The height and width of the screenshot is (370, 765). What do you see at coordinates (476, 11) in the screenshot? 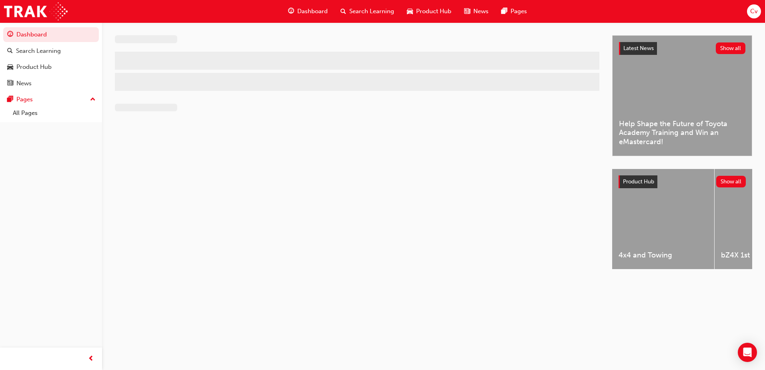
I see `a: news-iconNews` at bounding box center [476, 11].